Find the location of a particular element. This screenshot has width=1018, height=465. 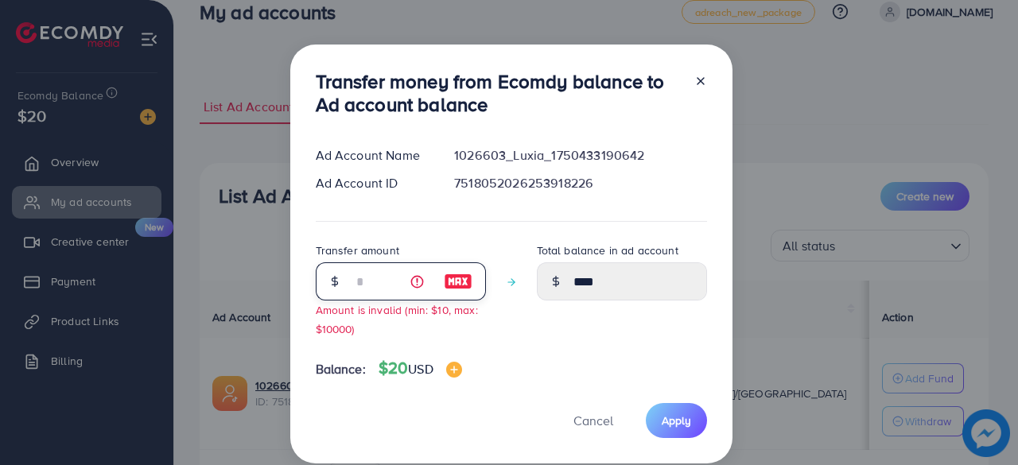

div: 7518052026253918226 is located at coordinates (580, 183).